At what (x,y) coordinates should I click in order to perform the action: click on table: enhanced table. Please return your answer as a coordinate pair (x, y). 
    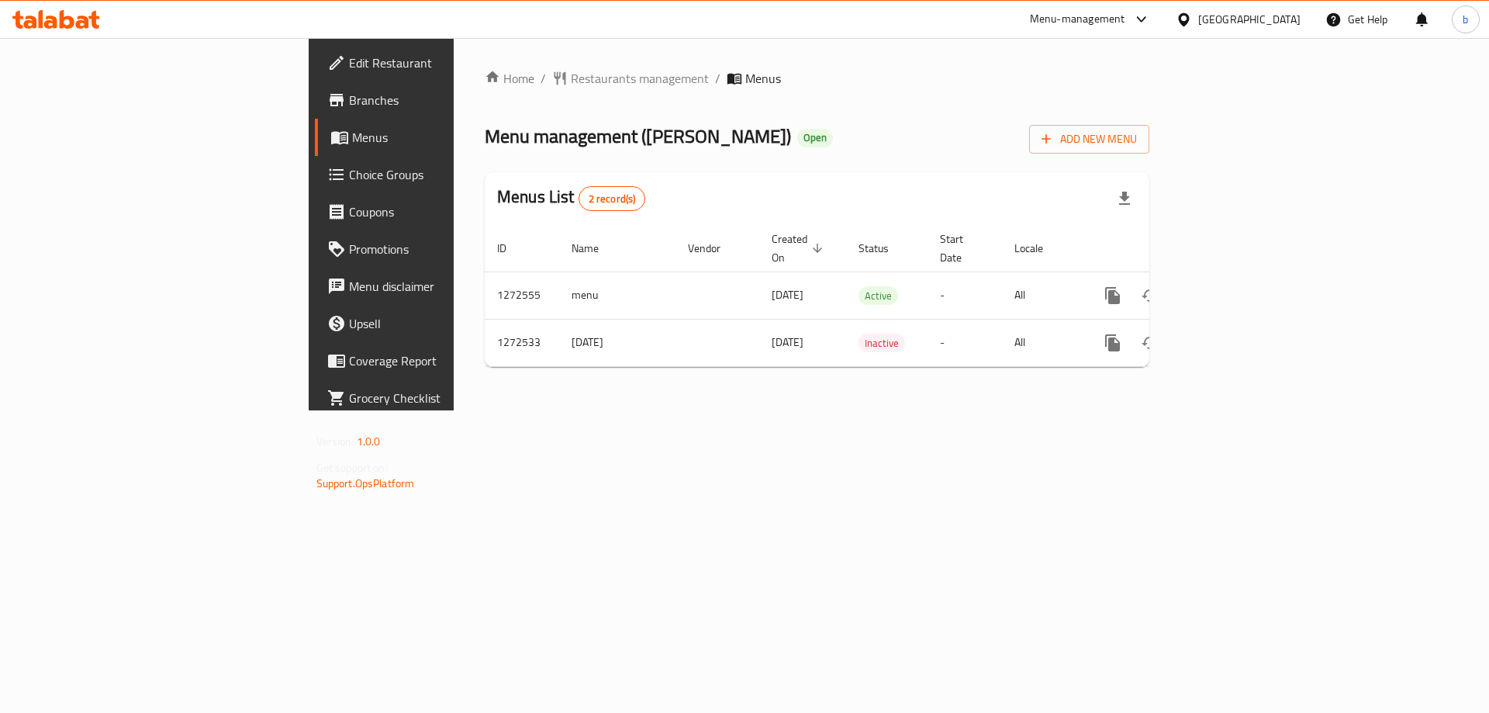
    Looking at the image, I should click on (870, 295).